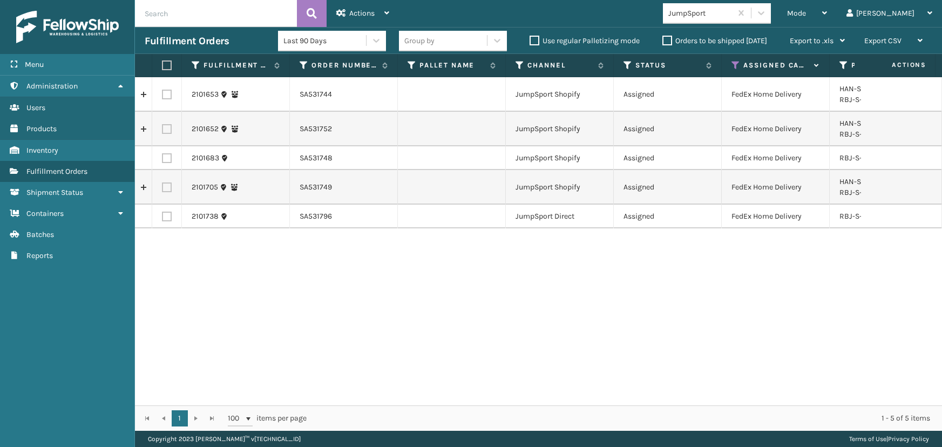 This screenshot has width=942, height=447. I want to click on div: Last 90 Days, so click(325, 40).